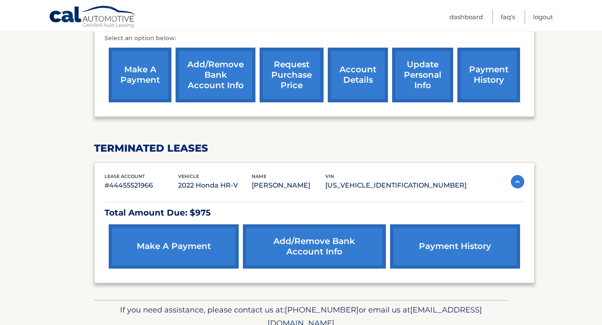 The height and width of the screenshot is (325, 602). What do you see at coordinates (301, 52) in the screenshot?
I see `div: Rename` at bounding box center [301, 52].